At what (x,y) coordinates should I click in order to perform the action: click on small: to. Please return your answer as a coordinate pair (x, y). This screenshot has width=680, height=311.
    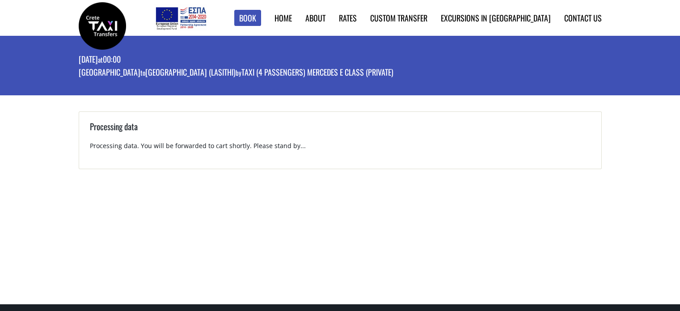
    Looking at the image, I should click on (143, 72).